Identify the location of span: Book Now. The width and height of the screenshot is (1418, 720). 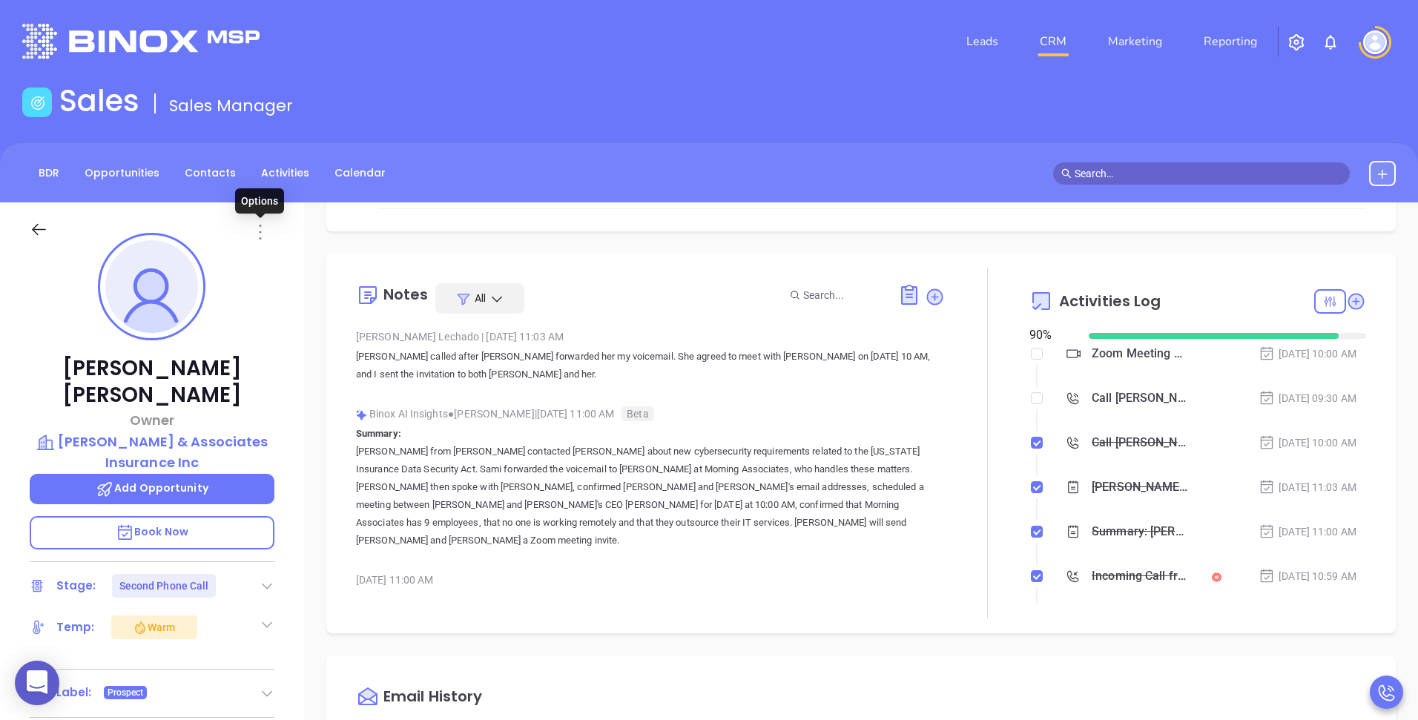
(152, 532).